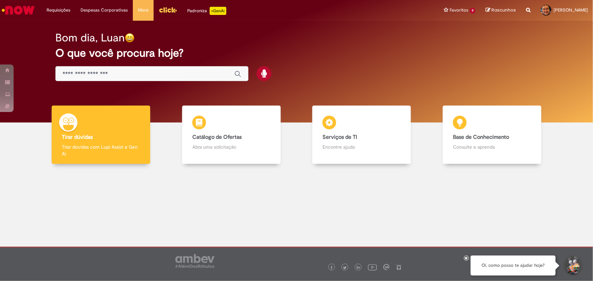  I want to click on img: logo_footer_twitter.png, so click(345, 268).